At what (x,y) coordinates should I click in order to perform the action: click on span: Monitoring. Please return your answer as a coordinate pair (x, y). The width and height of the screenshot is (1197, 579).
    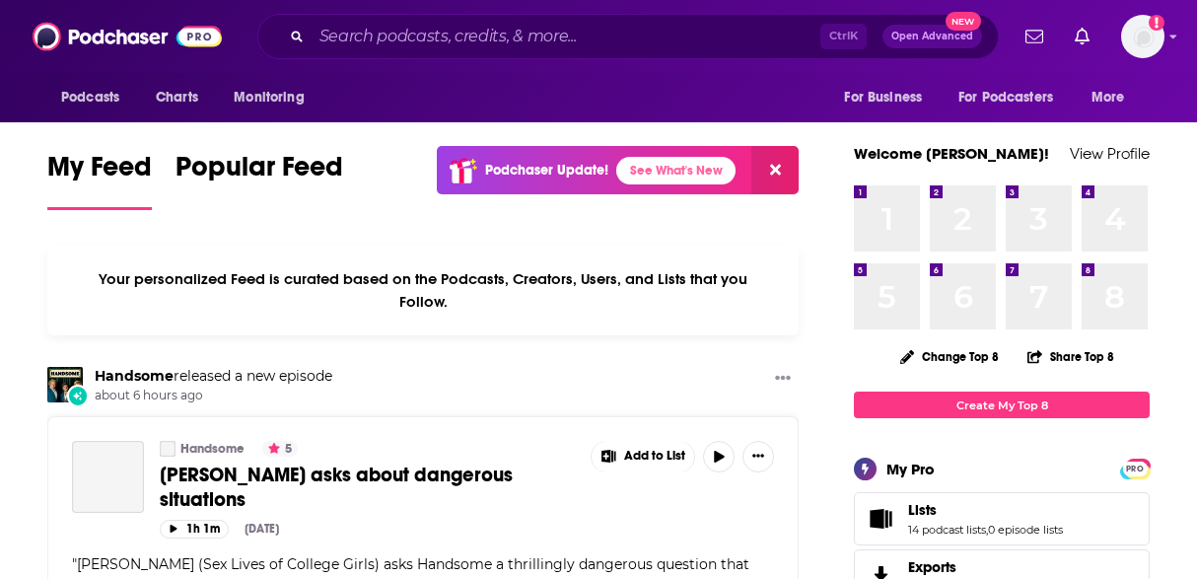
    Looking at the image, I should click on (268, 98).